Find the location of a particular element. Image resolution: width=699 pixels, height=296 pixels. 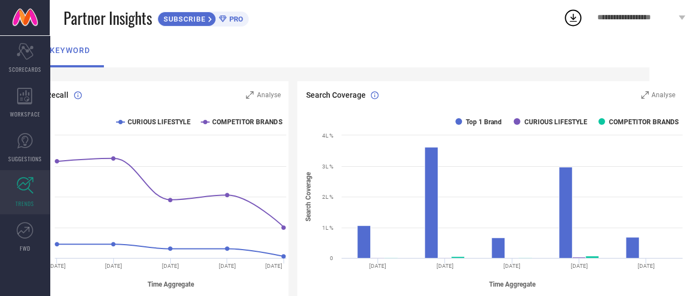

div: Open download list is located at coordinates (573, 18).